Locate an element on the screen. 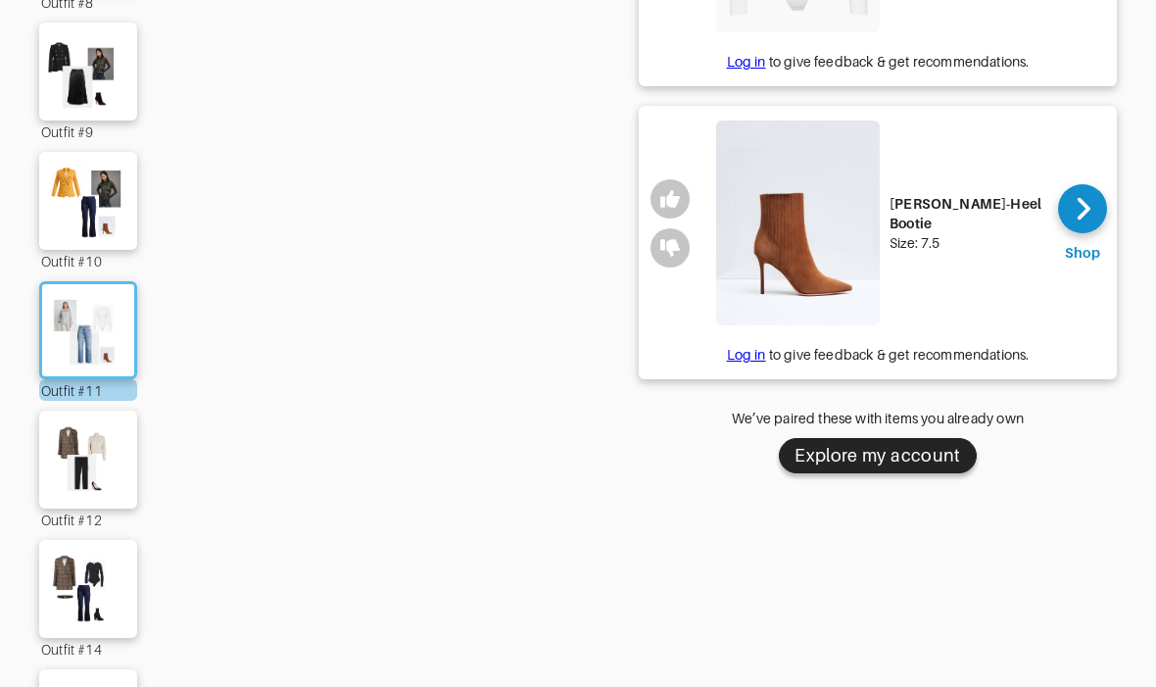 The width and height of the screenshot is (1156, 687). img: Outfit Outfit #14 is located at coordinates (88, 589).